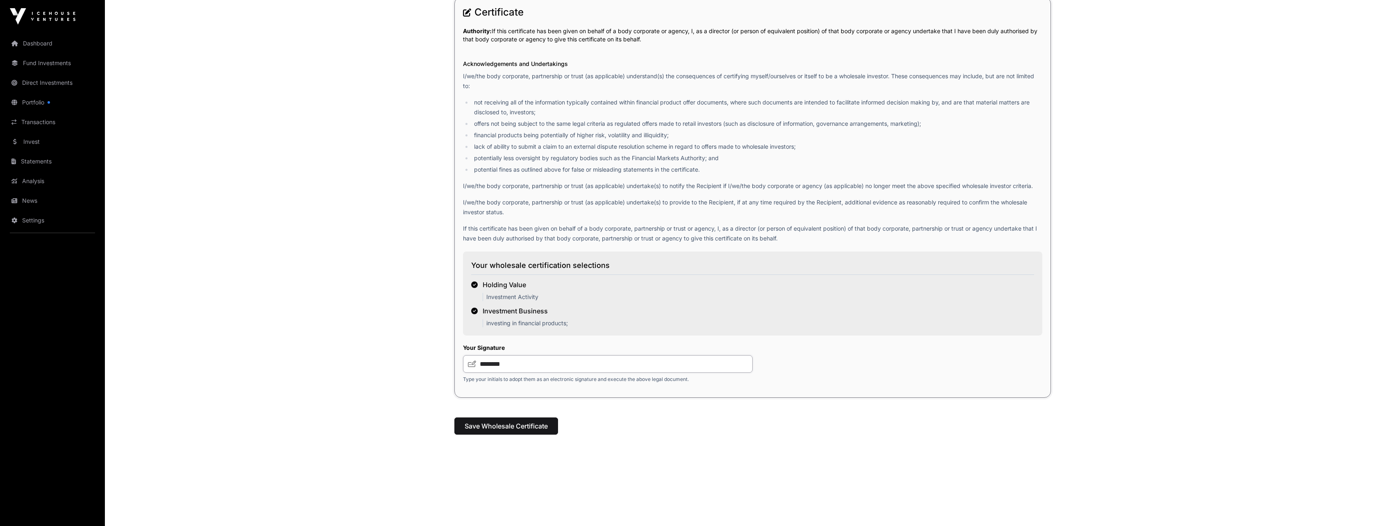  What do you see at coordinates (52, 142) in the screenshot?
I see `a: Invest` at bounding box center [52, 142].